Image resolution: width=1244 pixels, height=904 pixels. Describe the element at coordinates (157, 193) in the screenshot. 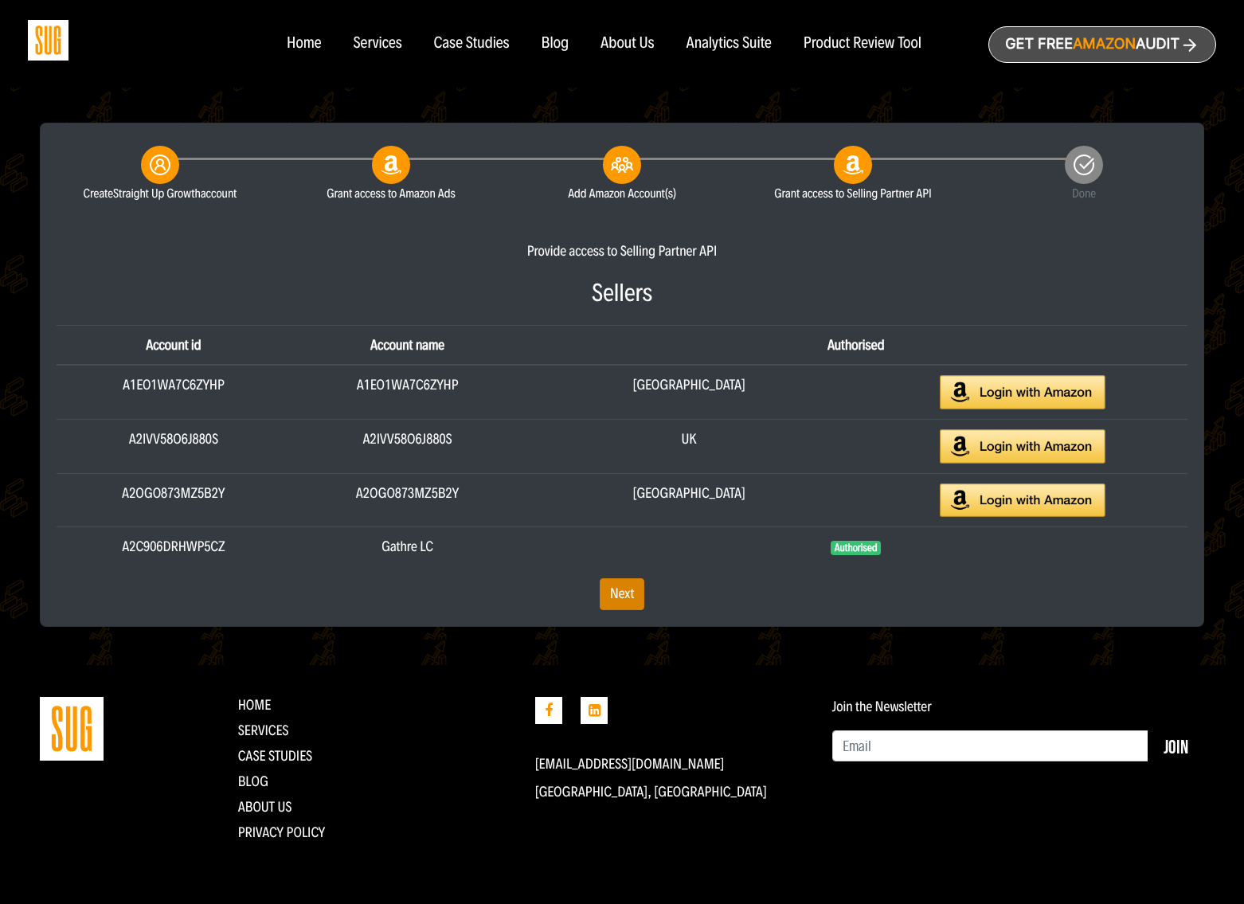

I see `span: Straight Up Growth` at that location.